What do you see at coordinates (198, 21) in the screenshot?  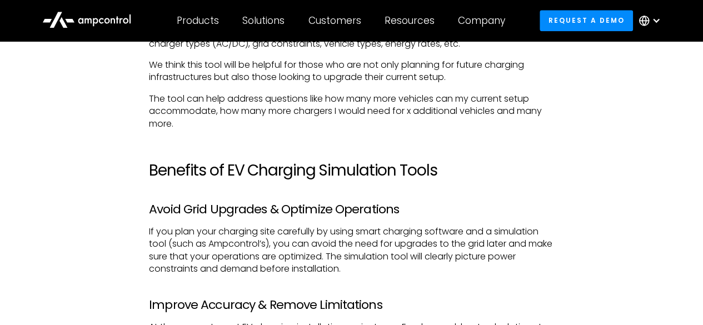 I see `div: Products` at bounding box center [198, 21].